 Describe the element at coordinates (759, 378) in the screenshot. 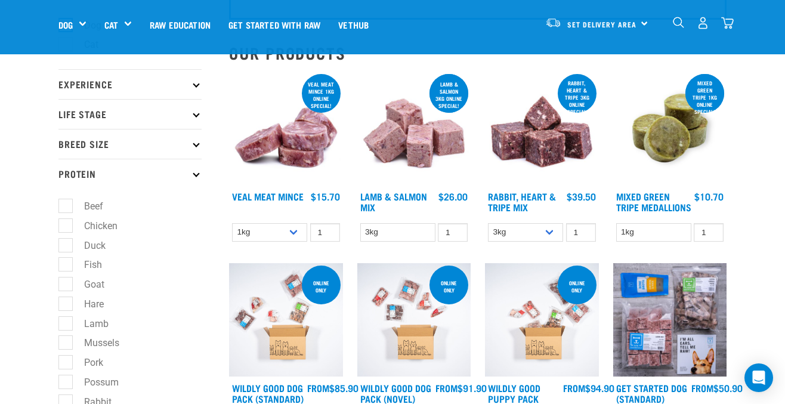

I see `div: Open Intercom Messenger` at that location.